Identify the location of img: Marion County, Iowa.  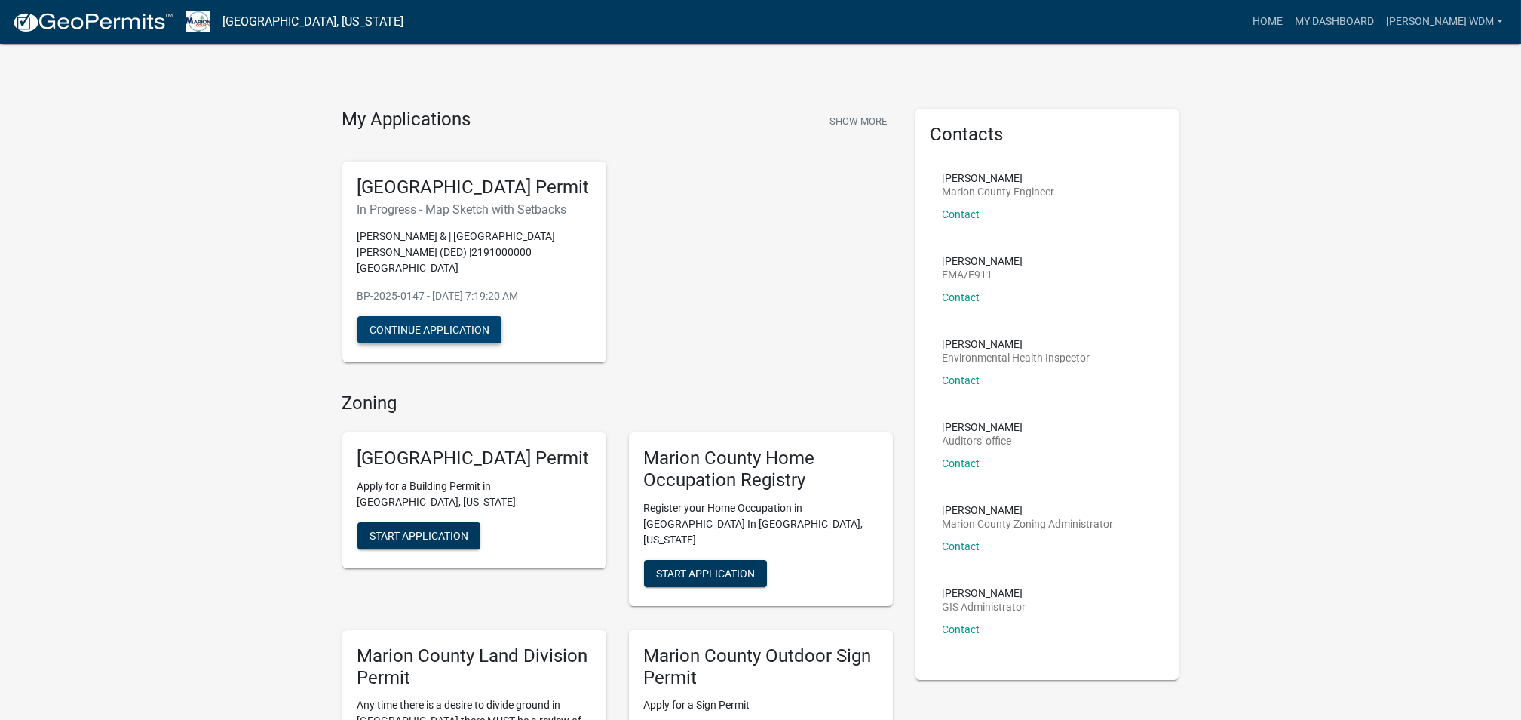
(198, 21).